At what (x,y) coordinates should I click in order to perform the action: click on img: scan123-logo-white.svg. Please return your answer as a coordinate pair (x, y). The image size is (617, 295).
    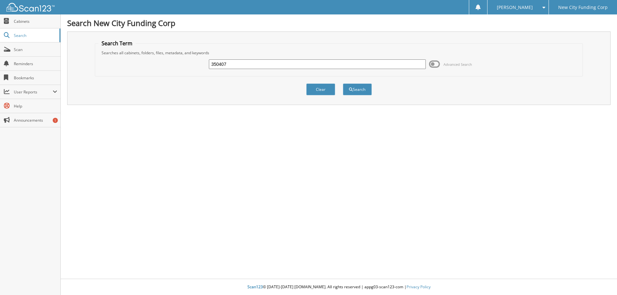
    Looking at the image, I should click on (31, 7).